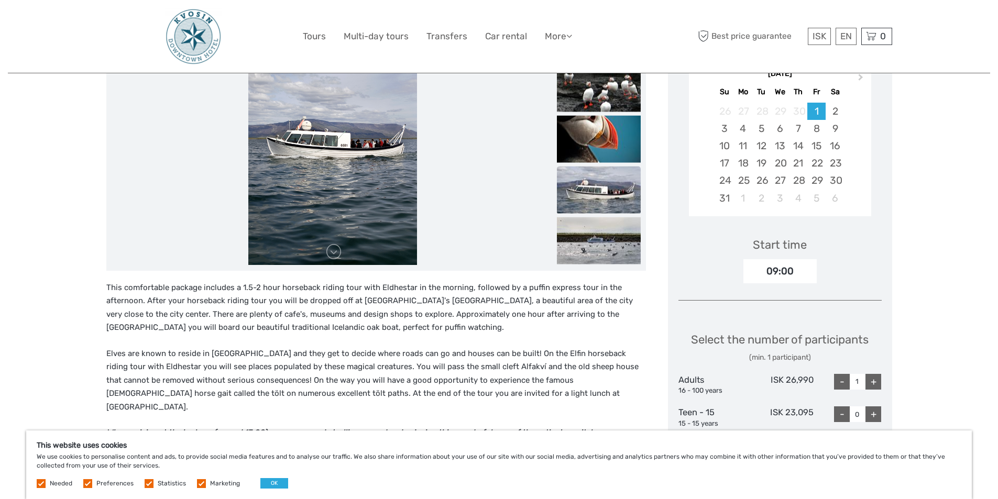 This screenshot has width=998, height=499. What do you see at coordinates (225, 484) in the screenshot?
I see `label: Marketing` at bounding box center [225, 484].